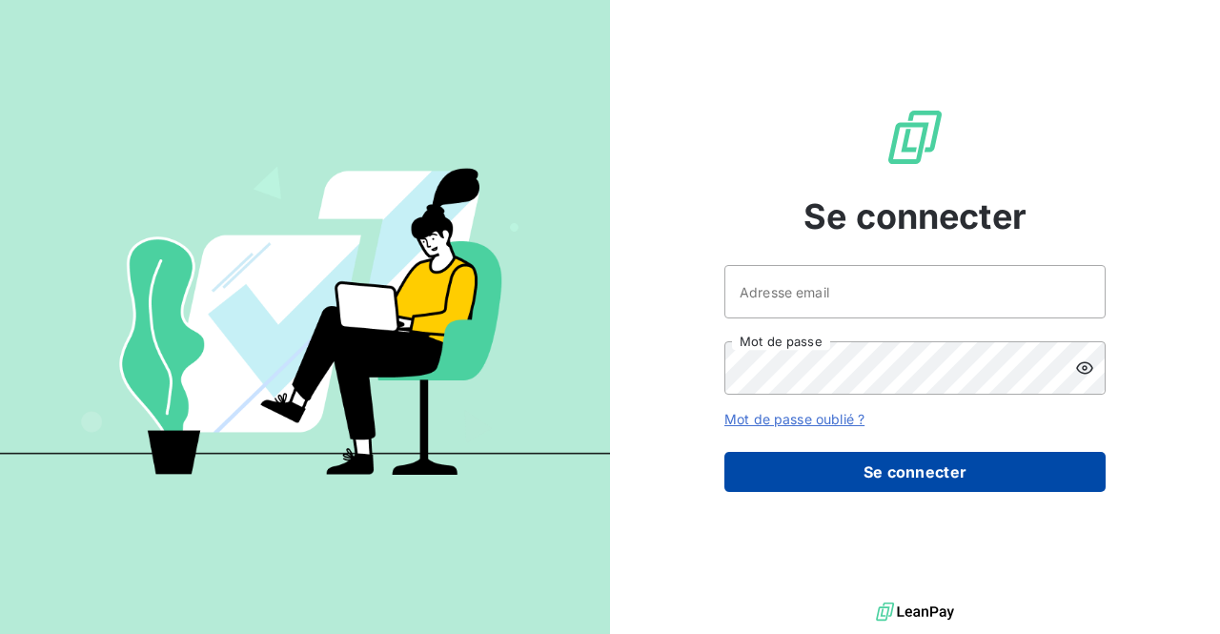 Image resolution: width=1220 pixels, height=634 pixels. What do you see at coordinates (915, 612) in the screenshot?
I see `img: logo` at bounding box center [915, 612].